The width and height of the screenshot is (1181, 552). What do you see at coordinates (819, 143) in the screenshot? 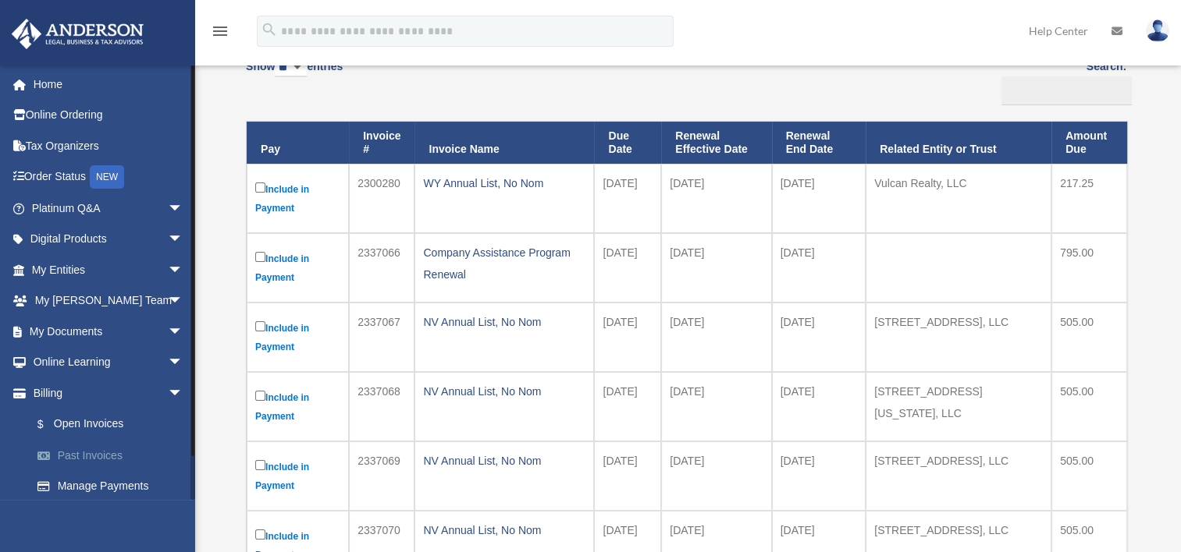
I see `th: Renewal End Date: activate to sort column ascending` at bounding box center [819, 143].